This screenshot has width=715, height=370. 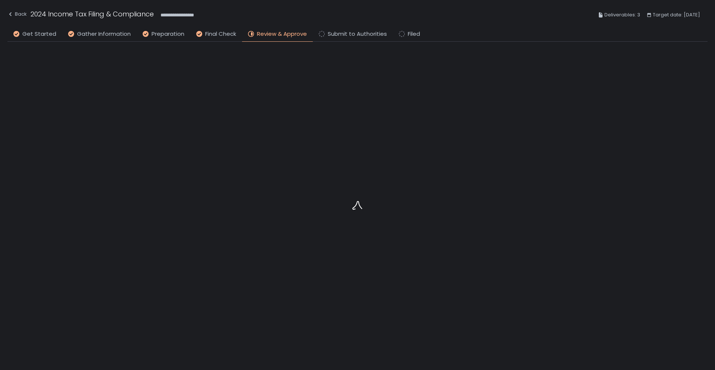 What do you see at coordinates (39, 34) in the screenshot?
I see `span: Get Started` at bounding box center [39, 34].